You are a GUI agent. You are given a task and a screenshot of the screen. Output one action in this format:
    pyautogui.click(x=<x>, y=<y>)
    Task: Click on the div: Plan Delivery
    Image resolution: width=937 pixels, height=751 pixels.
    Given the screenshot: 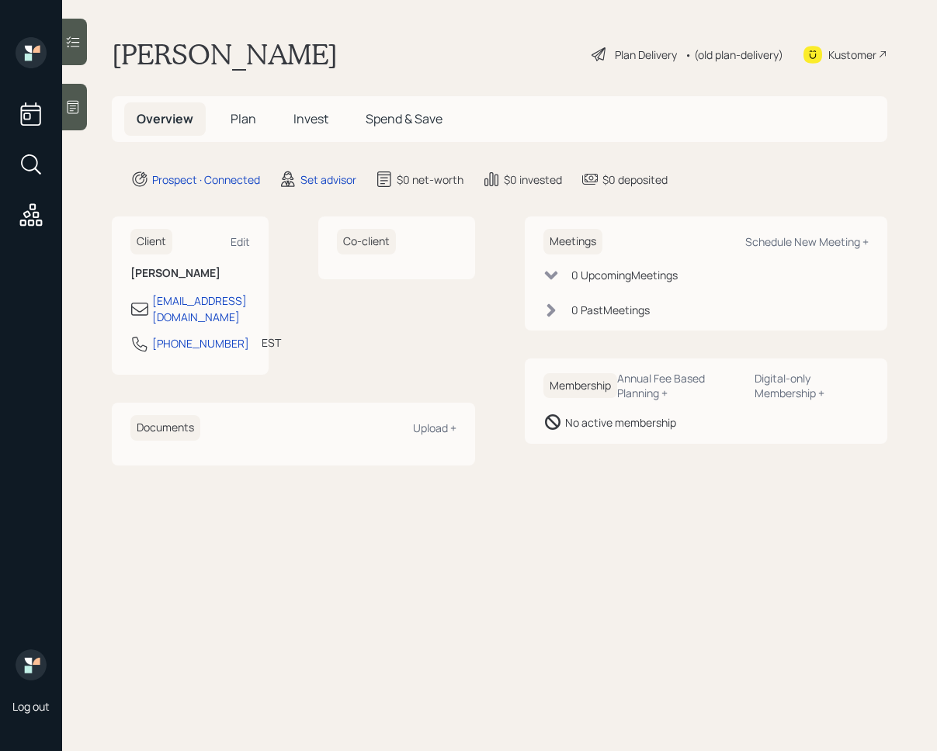 What is the action you would take?
    pyautogui.click(x=646, y=54)
    